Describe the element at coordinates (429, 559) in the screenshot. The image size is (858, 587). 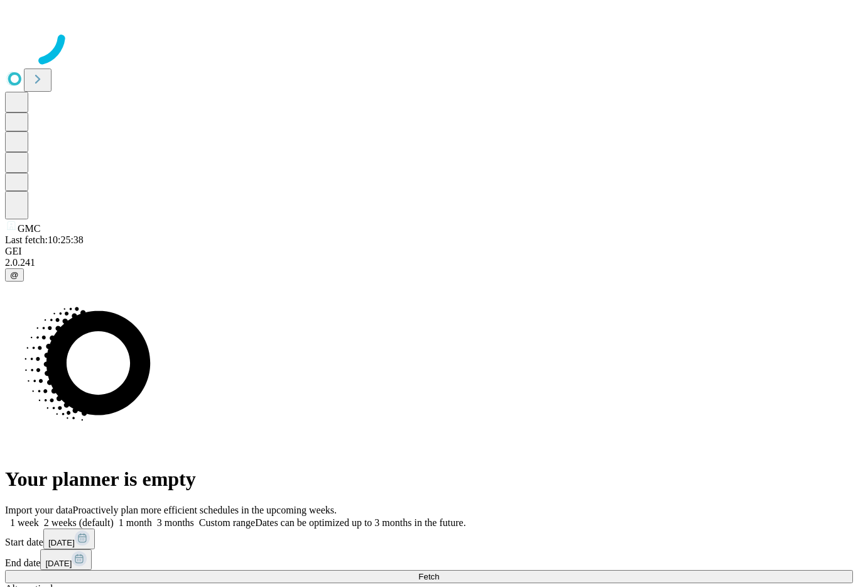
I see `div: End date` at that location.